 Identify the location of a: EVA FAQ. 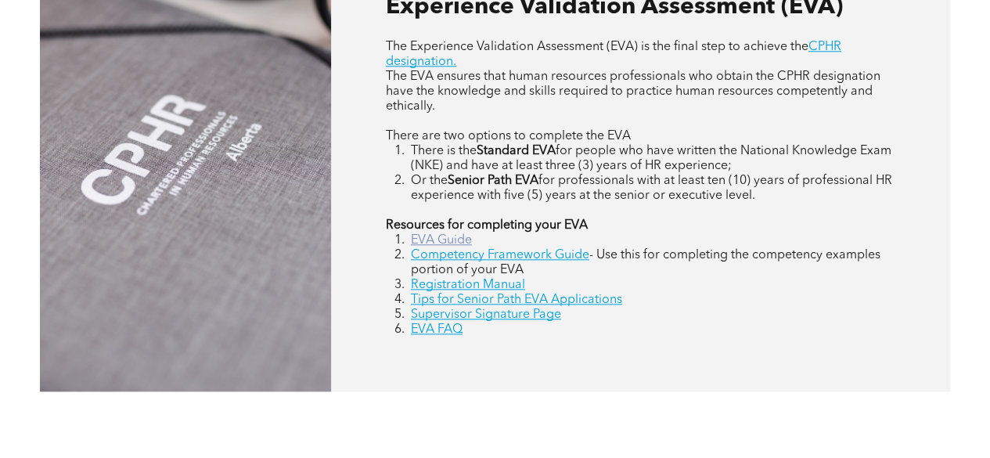
(437, 329).